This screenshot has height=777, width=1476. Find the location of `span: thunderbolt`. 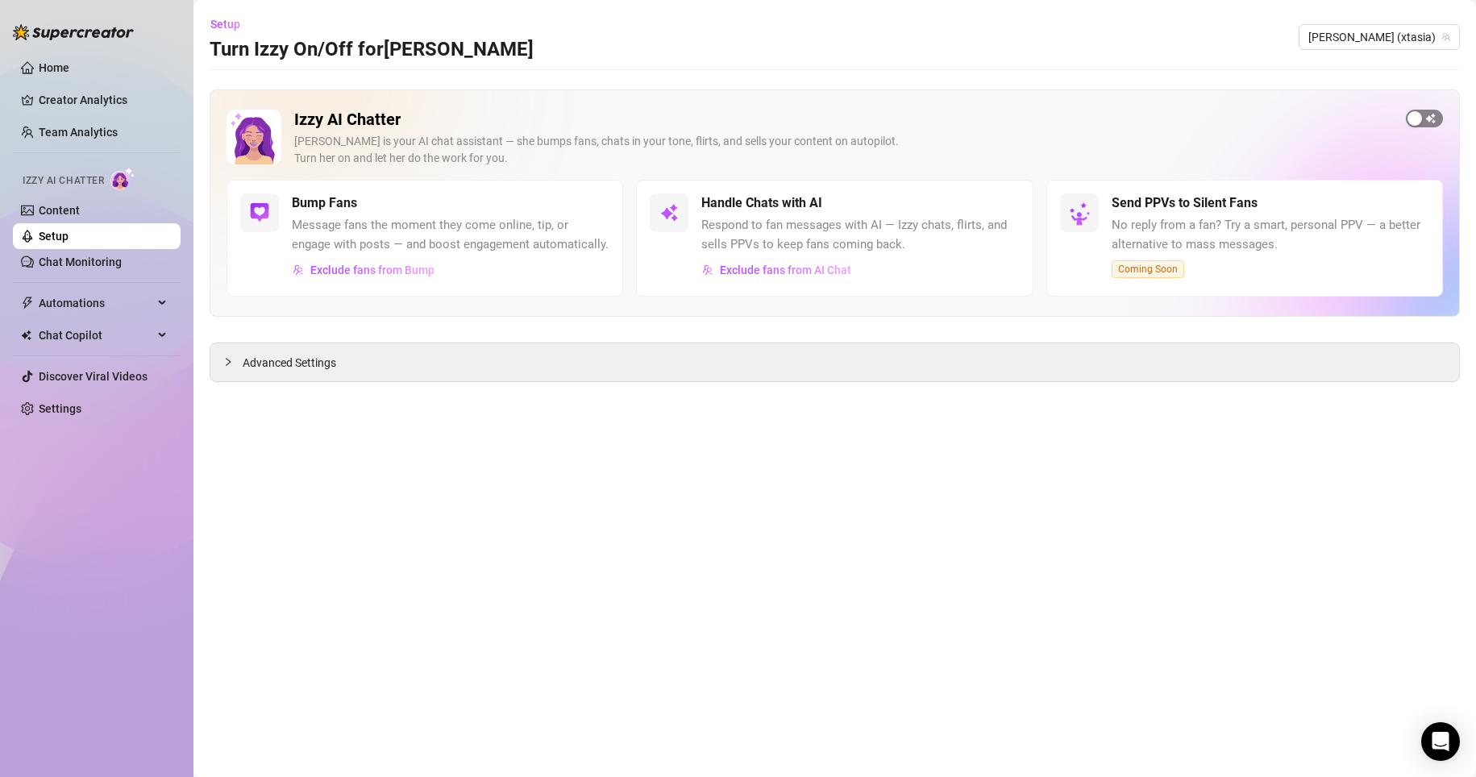

span: thunderbolt is located at coordinates (27, 303).